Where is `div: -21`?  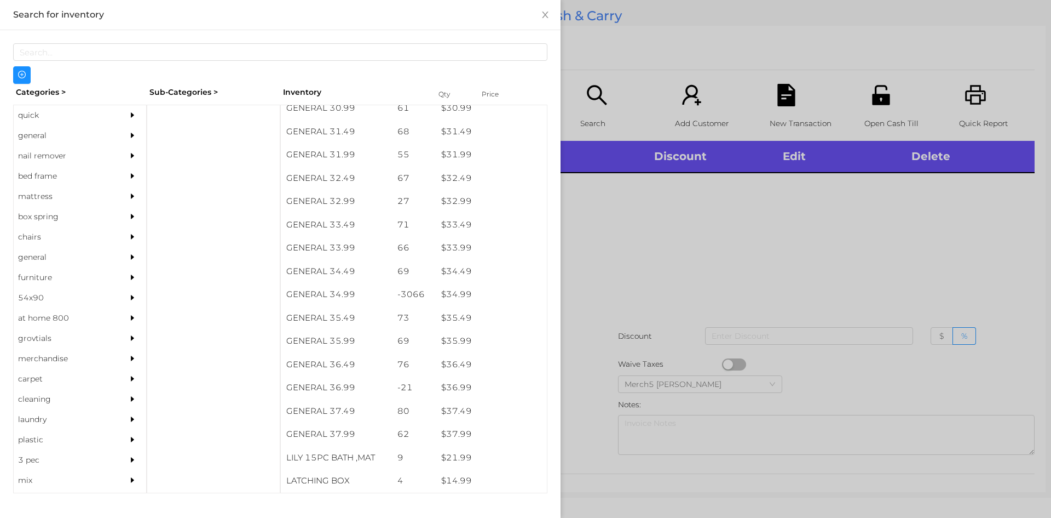
div: -21 is located at coordinates (414, 387).